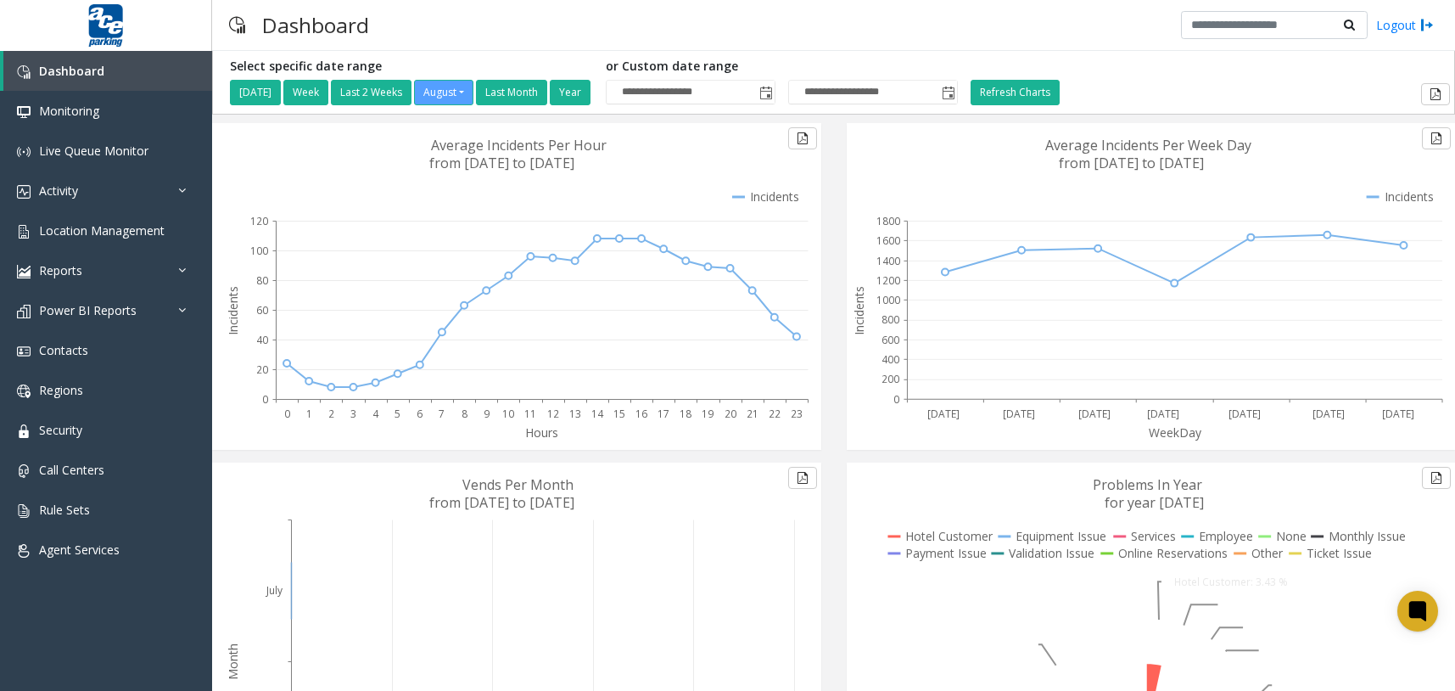 This screenshot has height=691, width=1455. Describe the element at coordinates (316, 25) in the screenshot. I see `h3: Dashboard` at that location.